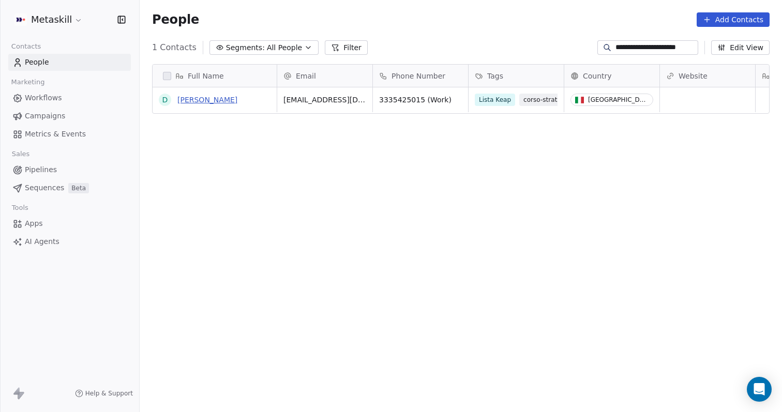 The image size is (782, 412). I want to click on div: Phone Number, so click(420, 75).